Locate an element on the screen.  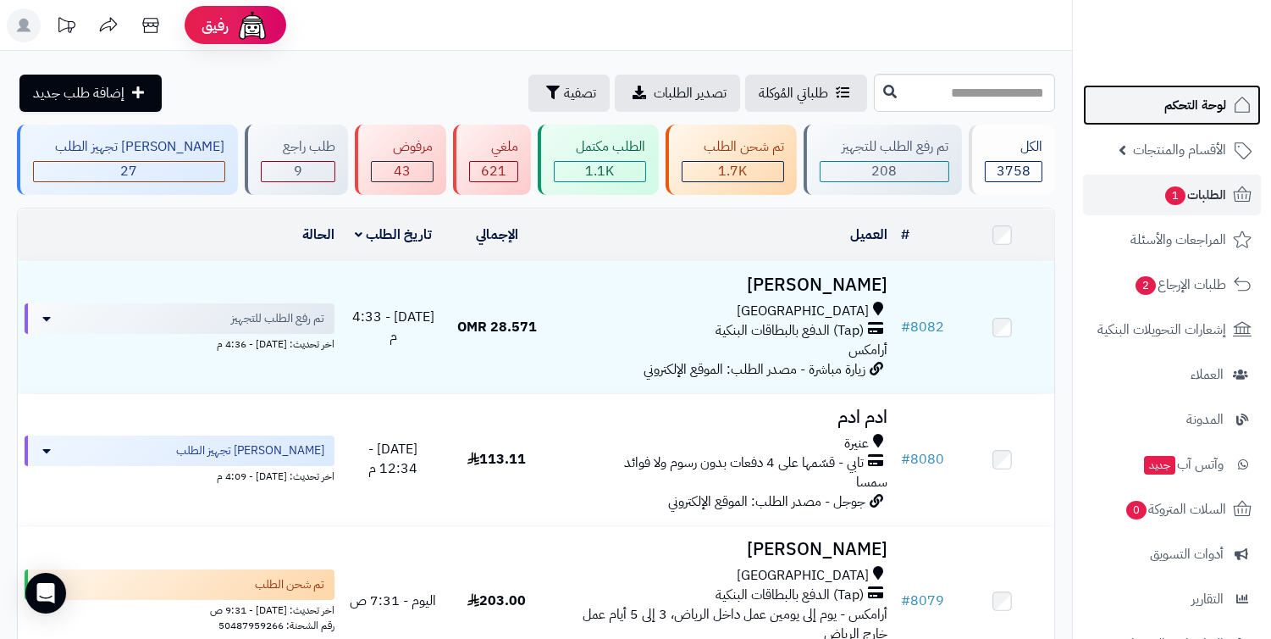
div: 9 is located at coordinates (298, 171).